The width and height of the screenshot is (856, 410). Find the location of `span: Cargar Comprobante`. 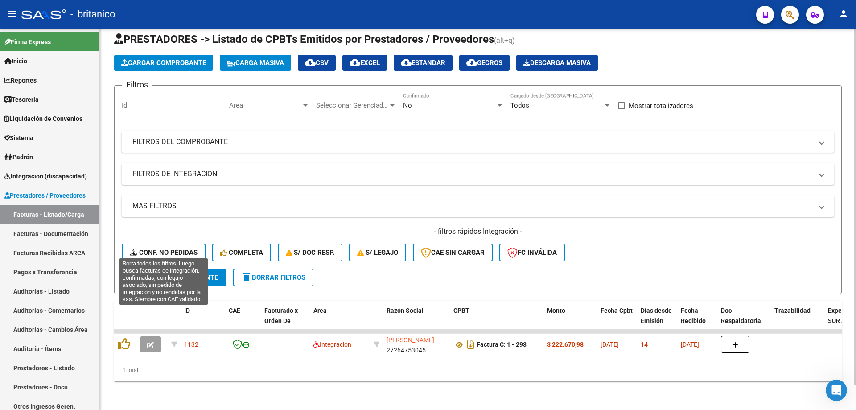

span: Cargar Comprobante is located at coordinates (164, 63).